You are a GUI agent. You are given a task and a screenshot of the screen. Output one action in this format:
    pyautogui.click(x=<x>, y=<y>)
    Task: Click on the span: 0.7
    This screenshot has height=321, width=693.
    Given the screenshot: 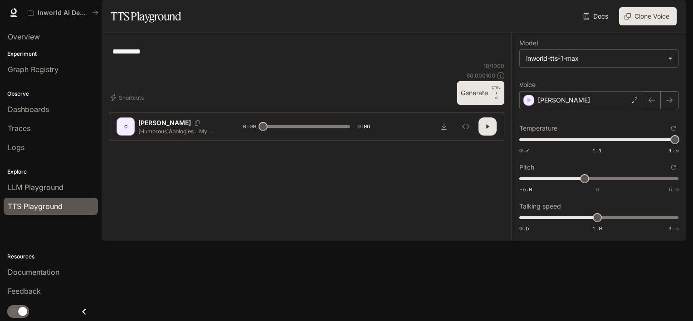 What is the action you would take?
    pyautogui.click(x=524, y=150)
    